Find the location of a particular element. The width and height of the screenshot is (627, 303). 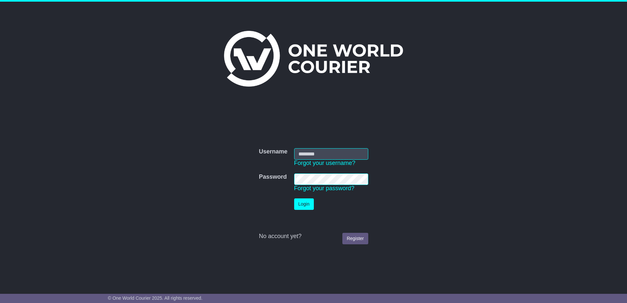

a: Register is located at coordinates (355, 238).